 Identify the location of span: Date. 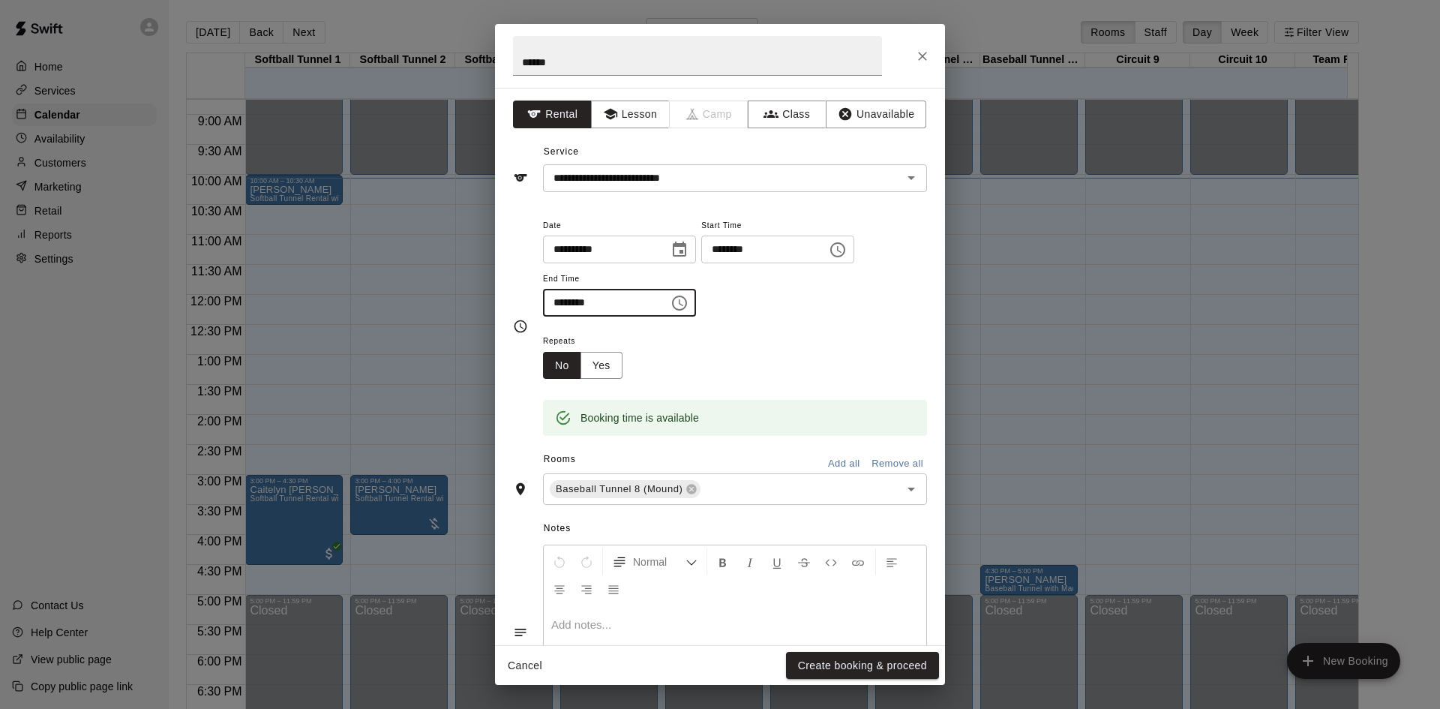
(619, 226).